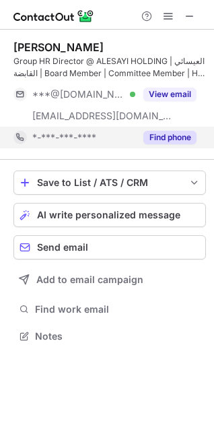 The image size is (214, 430). Describe the element at coordinates (110, 247) in the screenshot. I see `button: Send email` at that location.